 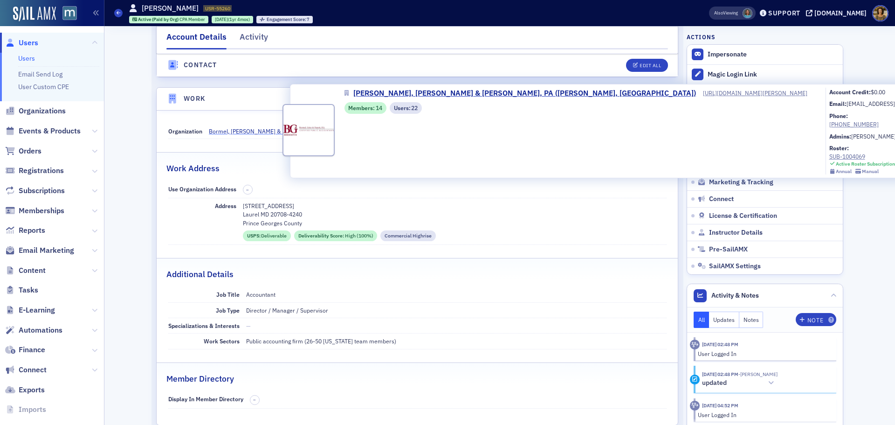 What do you see at coordinates (25, 350) in the screenshot?
I see `a: Finance` at bounding box center [25, 350].